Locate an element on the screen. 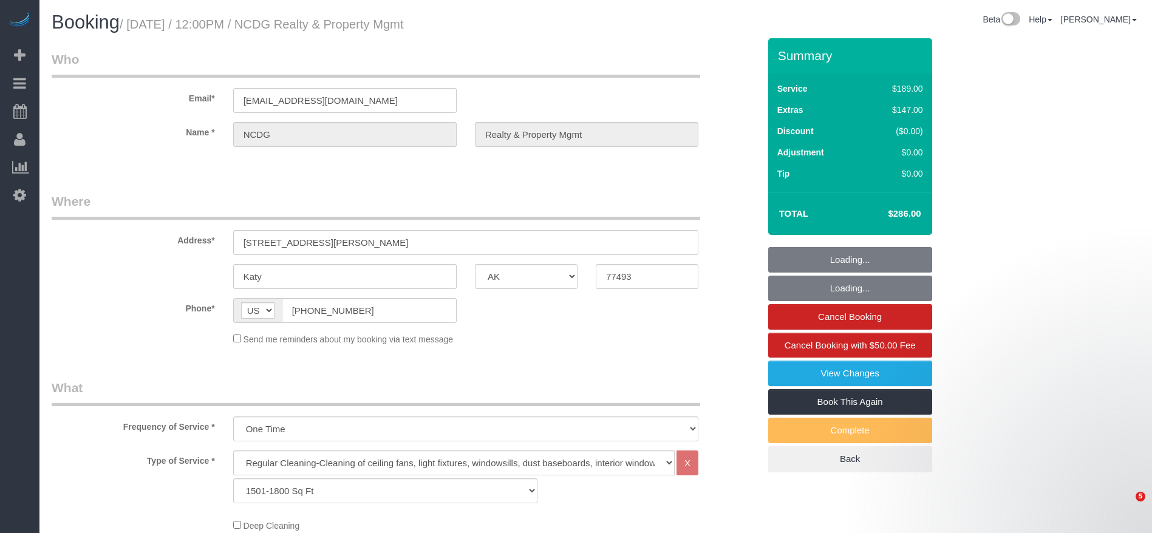 This screenshot has width=1152, height=533. label: Name * is located at coordinates (133, 130).